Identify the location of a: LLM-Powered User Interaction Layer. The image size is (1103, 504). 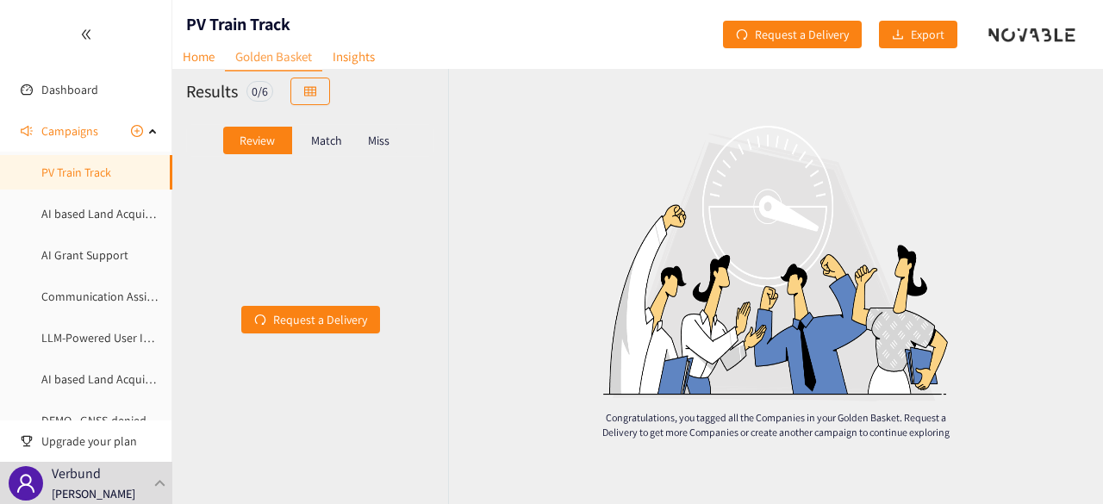
(134, 338).